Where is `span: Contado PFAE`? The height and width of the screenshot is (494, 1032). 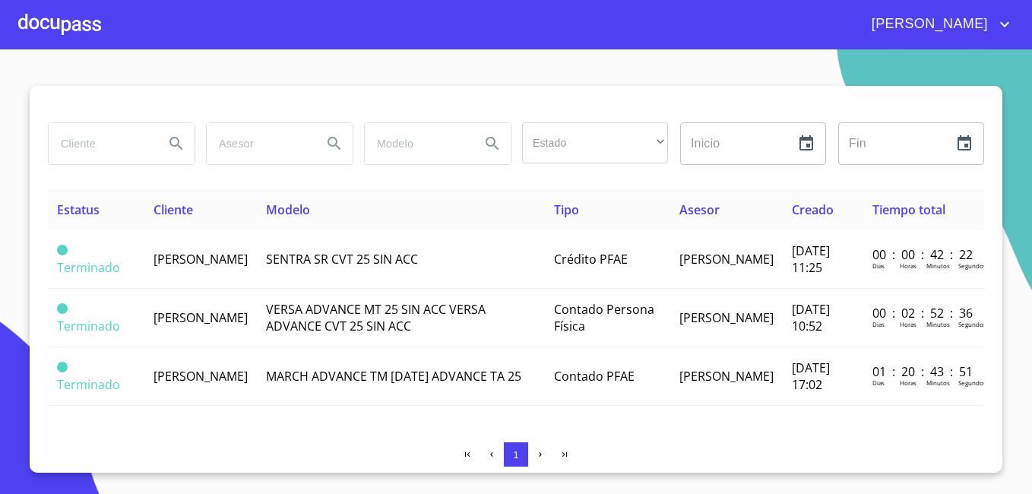
span: Contado PFAE is located at coordinates (594, 376).